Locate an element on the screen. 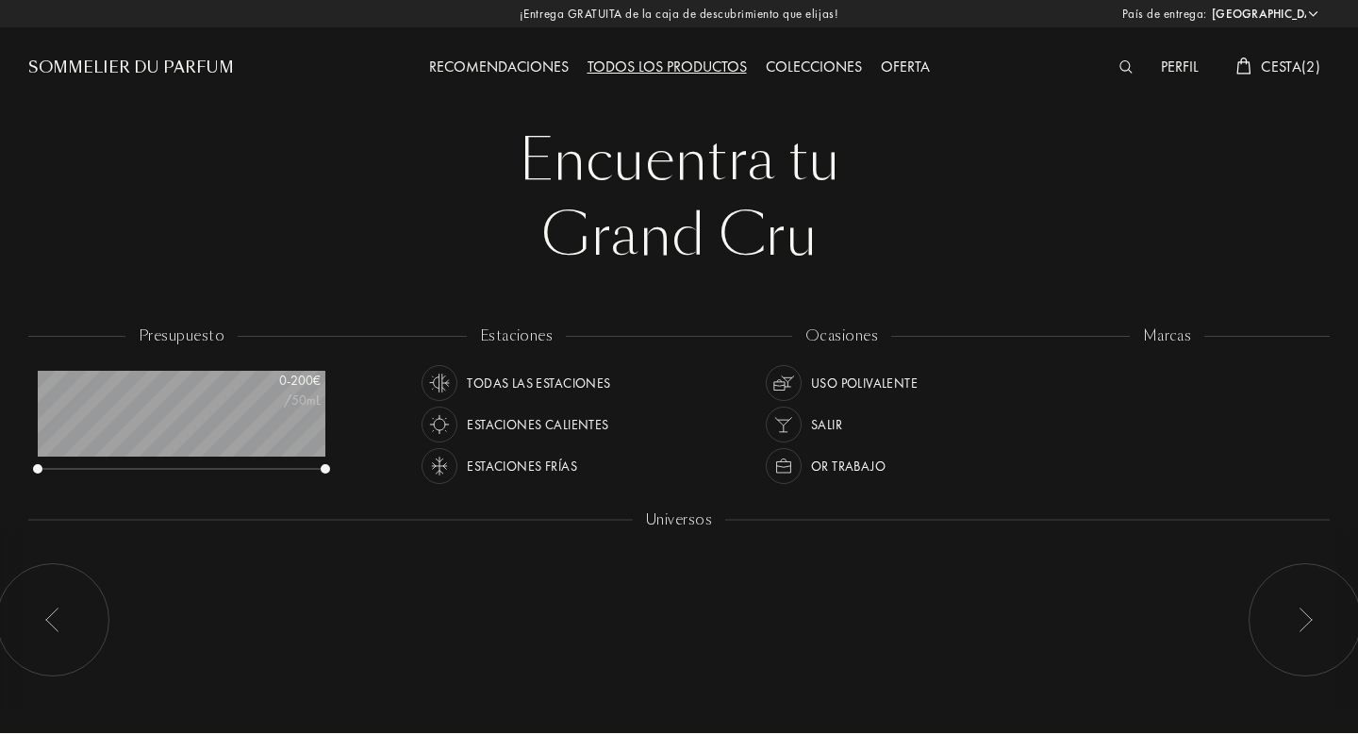 Image resolution: width=1358 pixels, height=734 pixels. a: Perfil is located at coordinates (1180, 66).